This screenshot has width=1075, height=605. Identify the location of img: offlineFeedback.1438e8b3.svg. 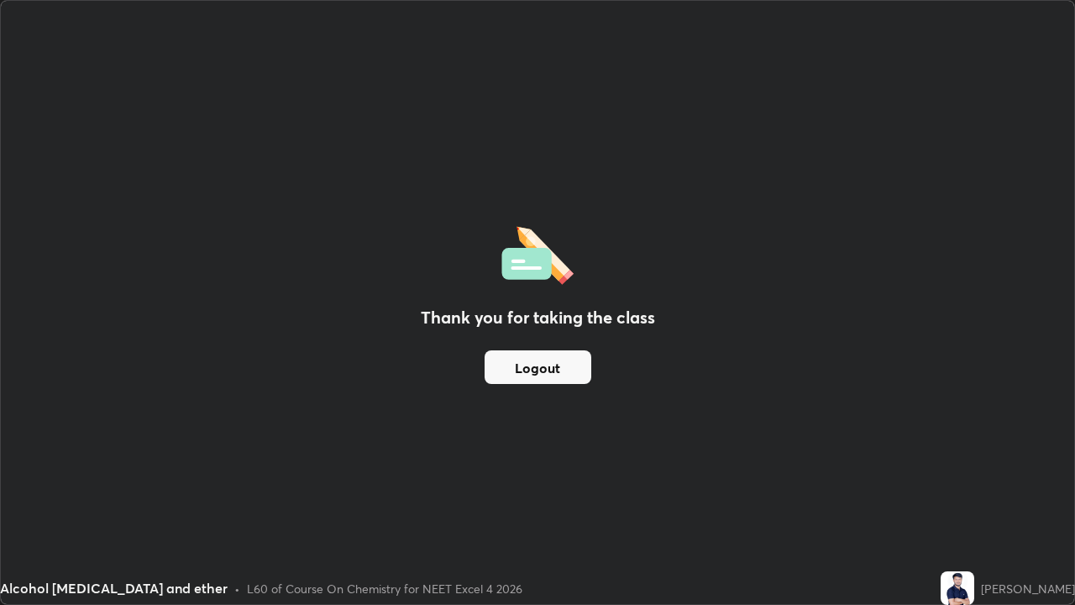
(538, 253).